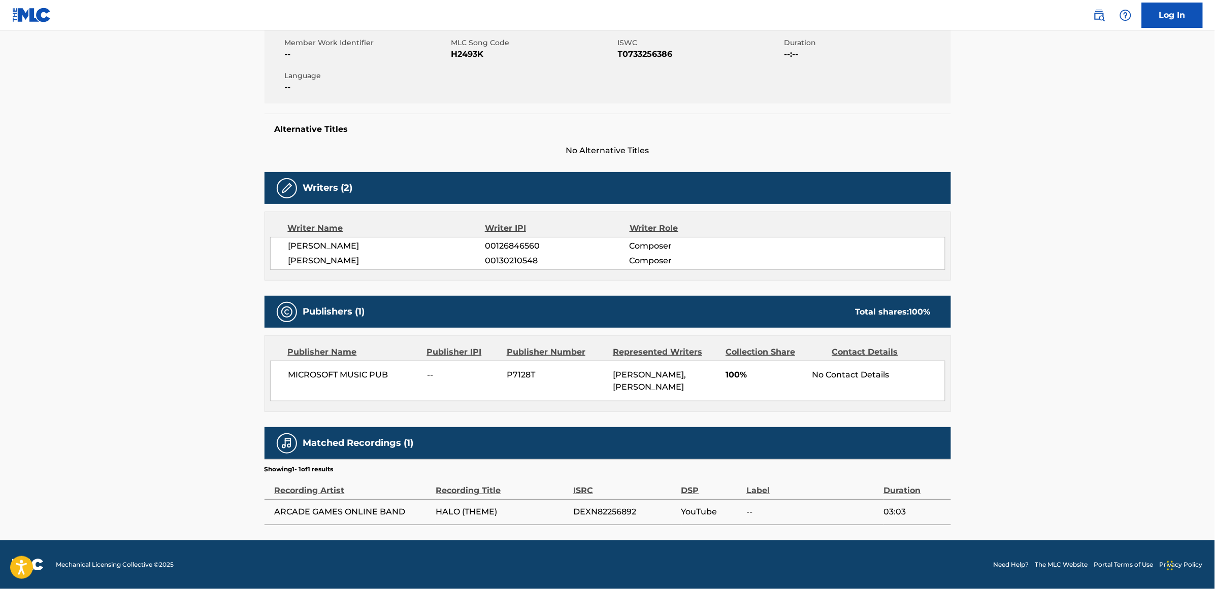 The width and height of the screenshot is (1215, 589). I want to click on span: 00126846560, so click(557, 246).